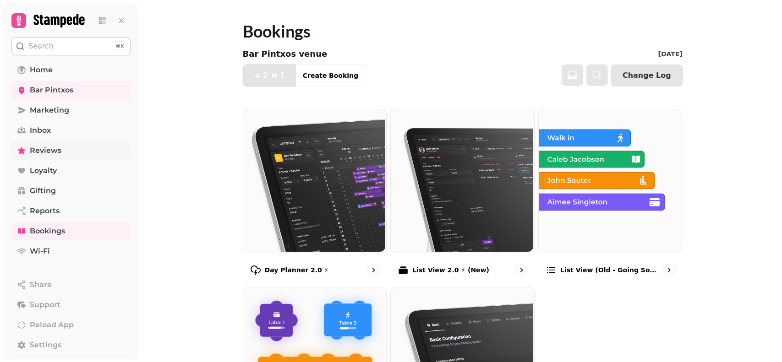 The height and width of the screenshot is (362, 782). What do you see at coordinates (609, 180) in the screenshot?
I see `img: List view (Old - going soon)` at bounding box center [609, 180].